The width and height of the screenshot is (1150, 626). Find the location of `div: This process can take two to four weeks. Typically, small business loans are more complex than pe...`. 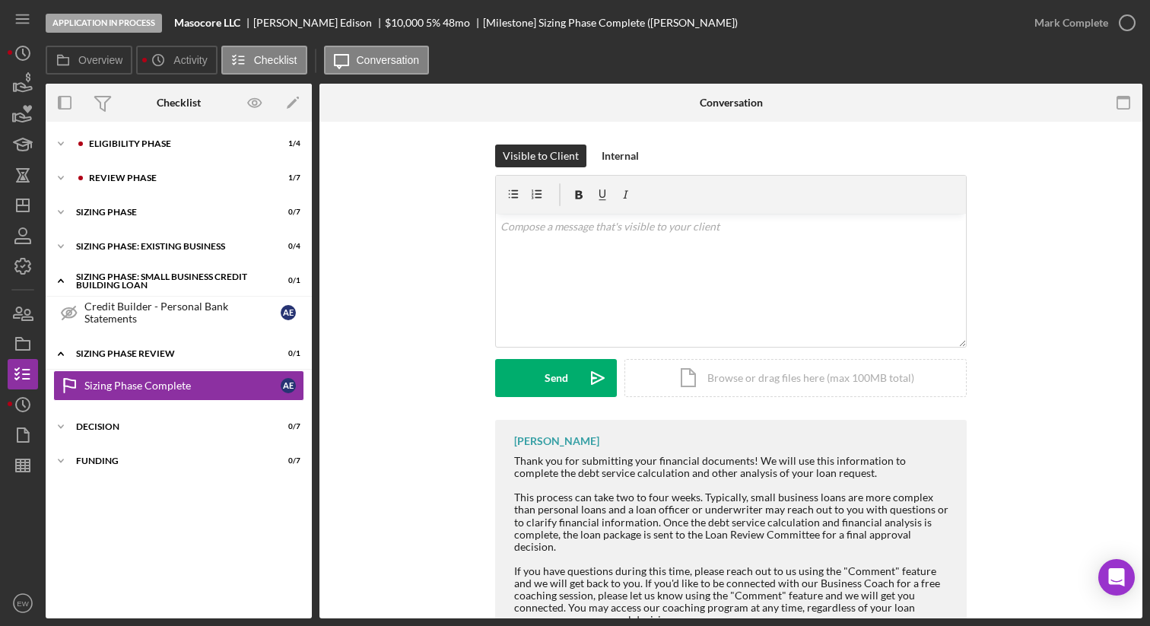

div: This process can take two to four weeks. Typically, small business loans are more complex than pe... is located at coordinates (732, 522).